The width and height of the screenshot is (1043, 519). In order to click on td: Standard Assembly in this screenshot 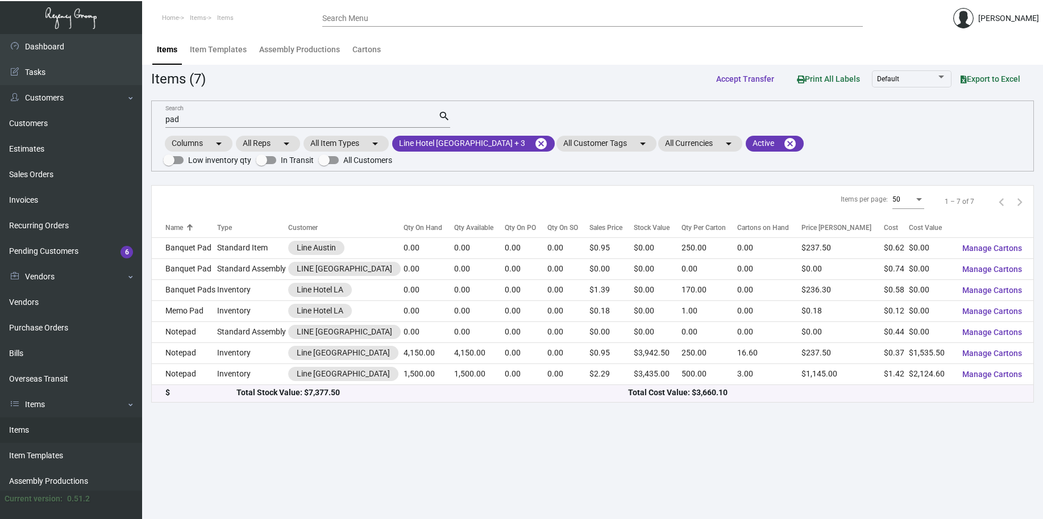, I will do `click(252, 269)`.